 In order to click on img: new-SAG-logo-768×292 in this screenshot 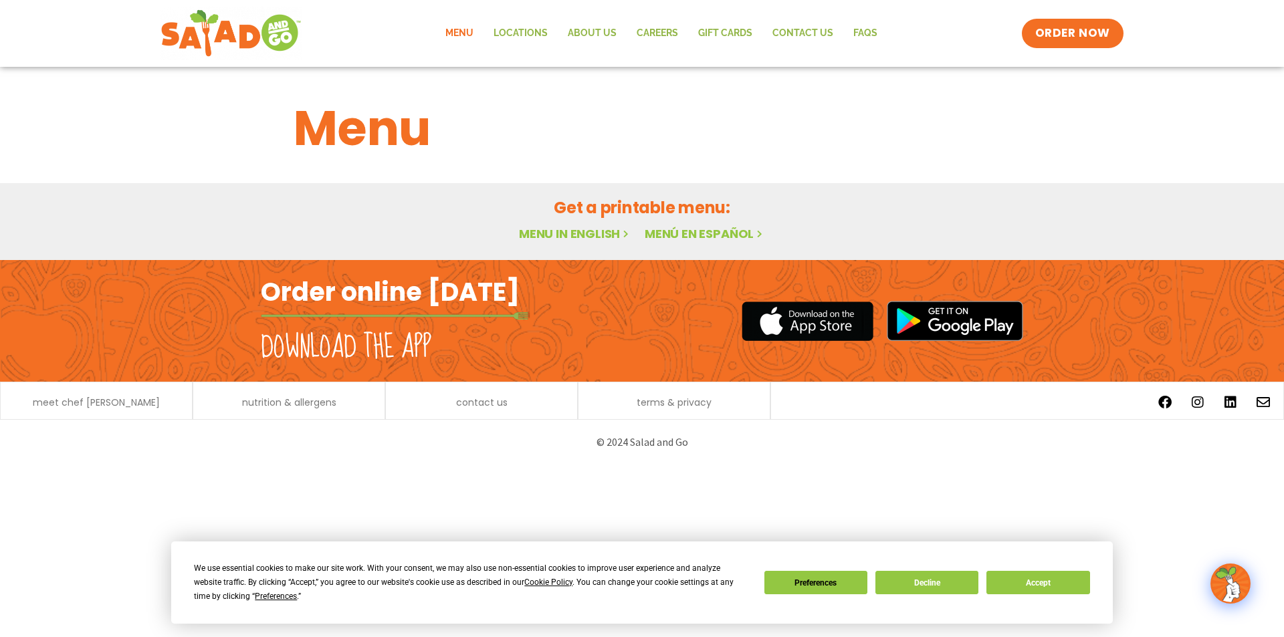, I will do `click(231, 33)`.